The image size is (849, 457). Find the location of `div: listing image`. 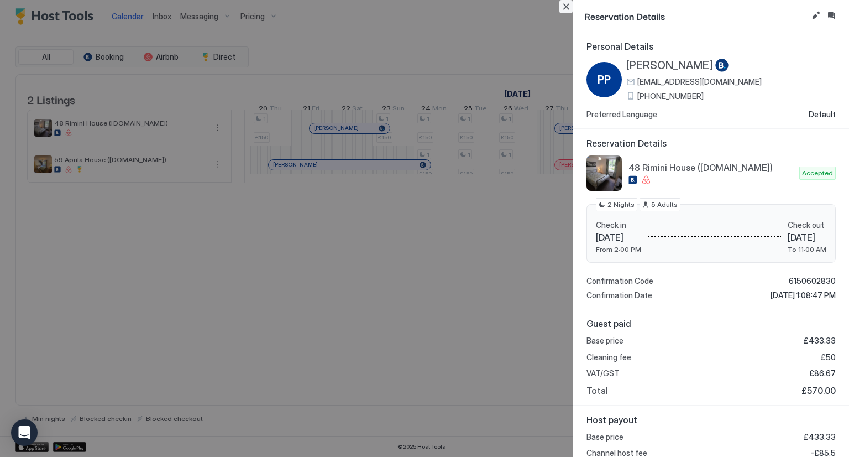

div: listing image is located at coordinates (604, 173).